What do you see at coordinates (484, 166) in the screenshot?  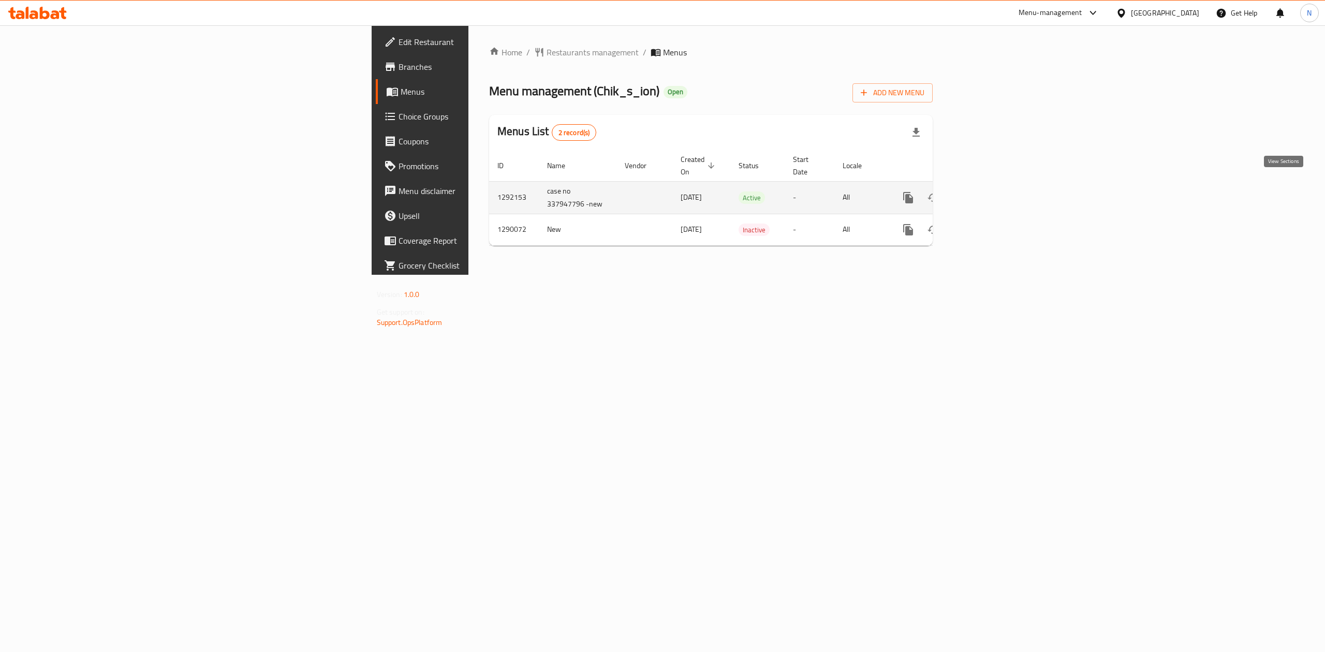 I see `a: Promotions` at bounding box center [484, 166].